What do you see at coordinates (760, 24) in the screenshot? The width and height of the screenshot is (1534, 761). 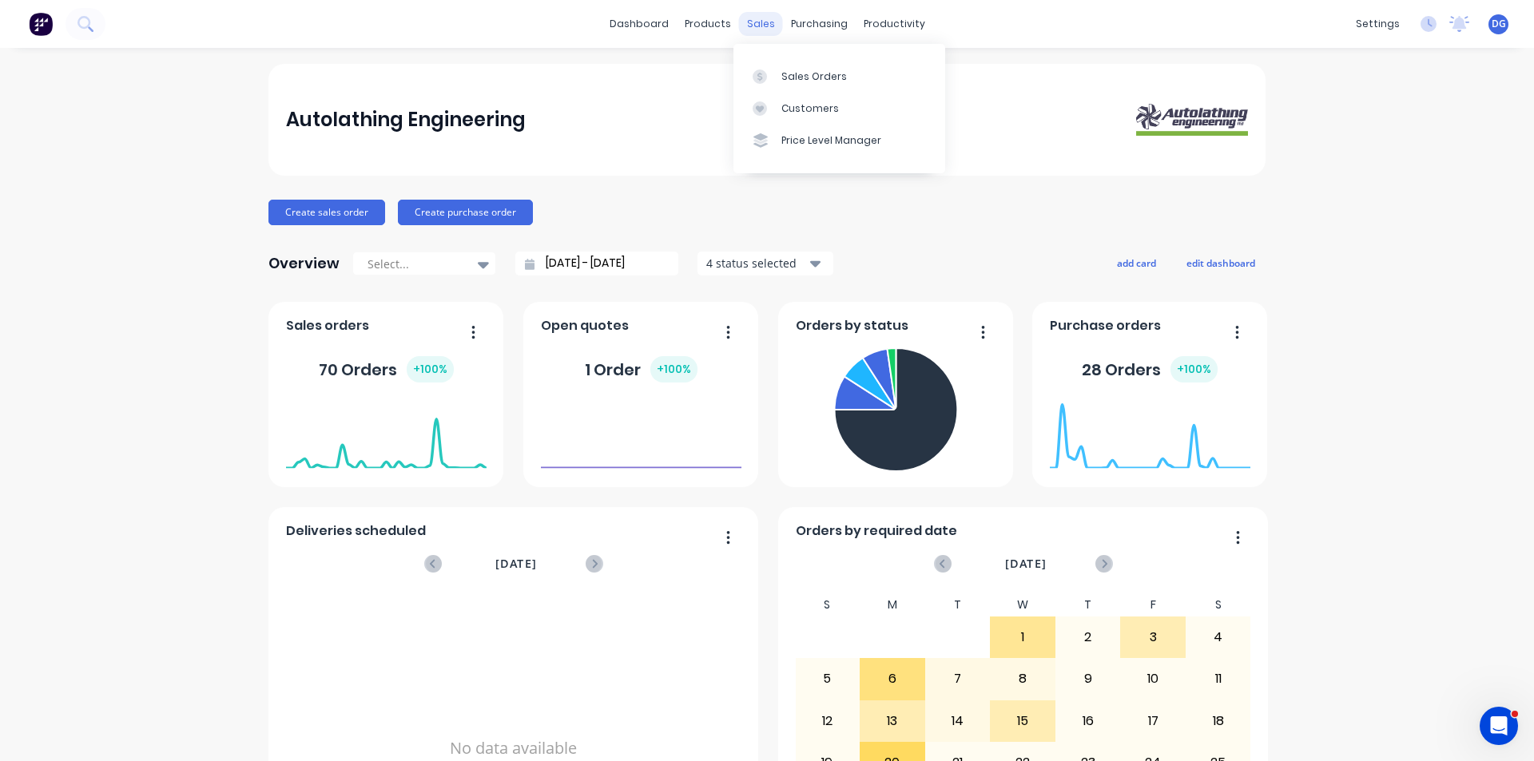 I see `div: sales` at bounding box center [760, 24].